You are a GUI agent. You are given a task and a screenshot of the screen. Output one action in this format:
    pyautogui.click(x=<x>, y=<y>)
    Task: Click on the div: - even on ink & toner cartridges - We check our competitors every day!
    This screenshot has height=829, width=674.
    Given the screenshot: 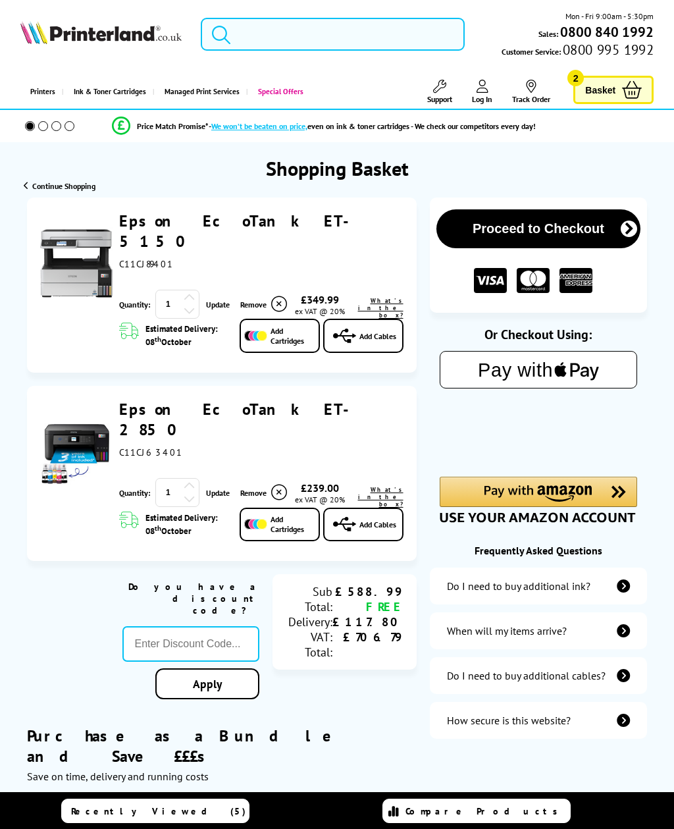 What is the action you would take?
    pyautogui.click(x=372, y=126)
    